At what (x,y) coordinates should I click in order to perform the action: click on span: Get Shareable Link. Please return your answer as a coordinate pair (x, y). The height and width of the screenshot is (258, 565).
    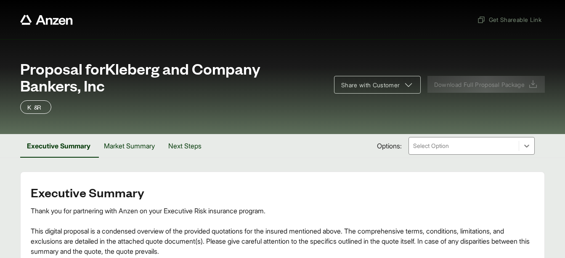
    Looking at the image, I should click on (509, 19).